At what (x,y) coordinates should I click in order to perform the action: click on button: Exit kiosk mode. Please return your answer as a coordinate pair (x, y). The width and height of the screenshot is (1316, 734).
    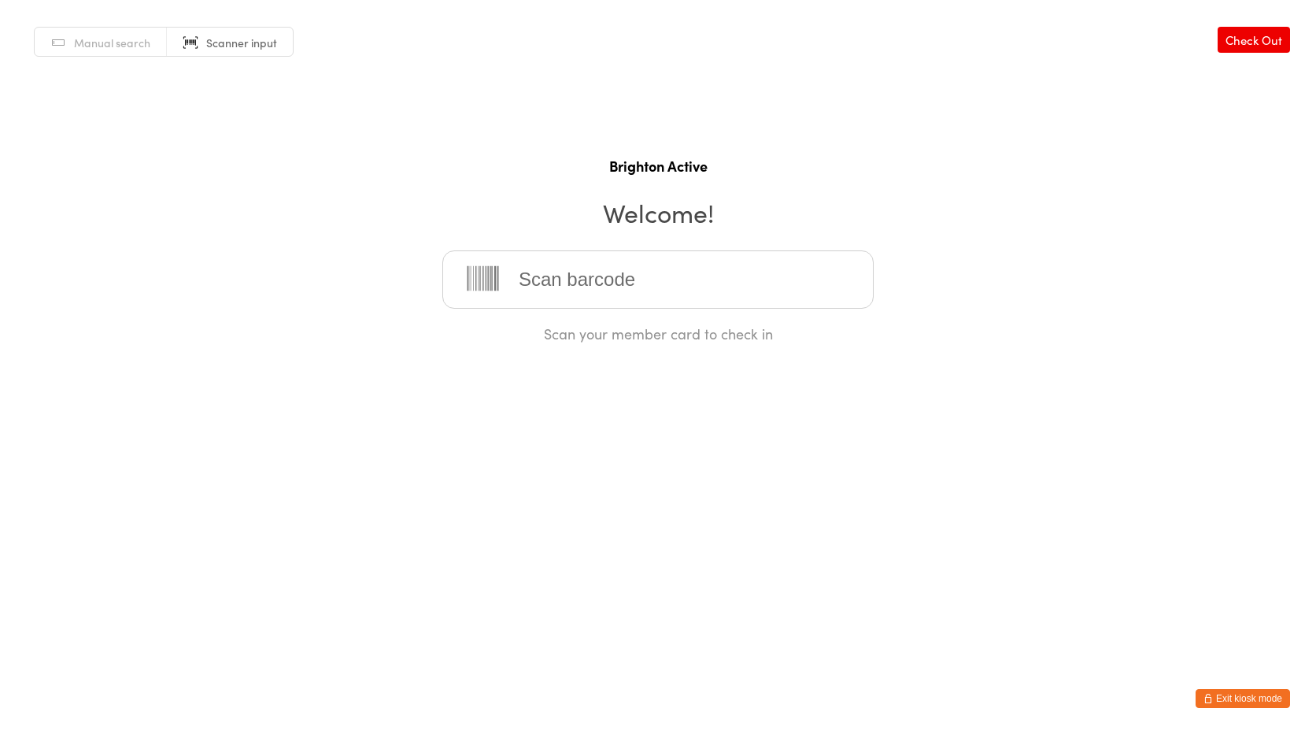
    Looking at the image, I should click on (1243, 698).